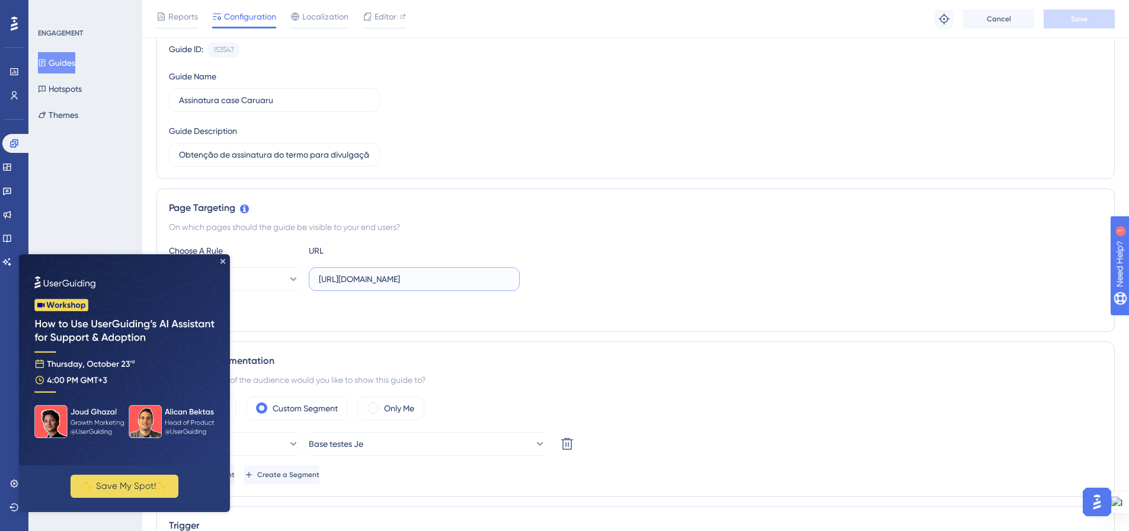  What do you see at coordinates (414, 279) in the screenshot?
I see `input: yourwebsite.com/path` at bounding box center [414, 279].